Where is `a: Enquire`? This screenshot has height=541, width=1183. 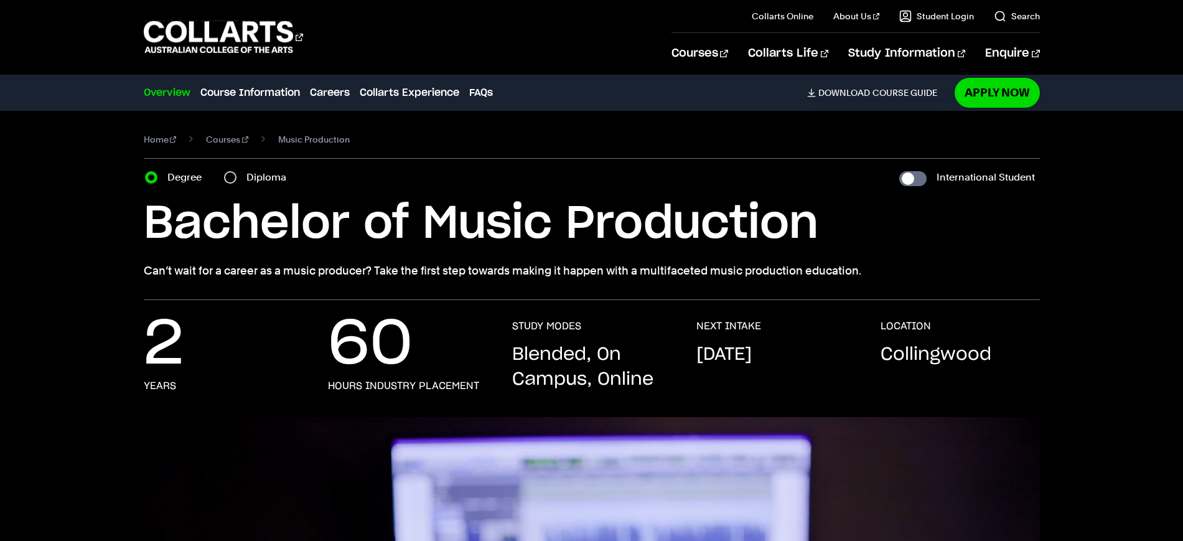
a: Enquire is located at coordinates (1012, 54).